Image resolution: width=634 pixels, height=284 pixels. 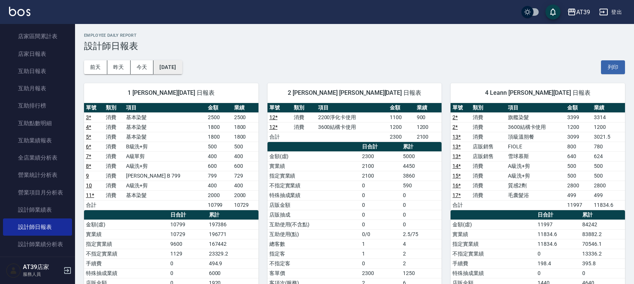 What do you see at coordinates (578, 195) in the screenshot?
I see `td: 499` at bounding box center [578, 195].